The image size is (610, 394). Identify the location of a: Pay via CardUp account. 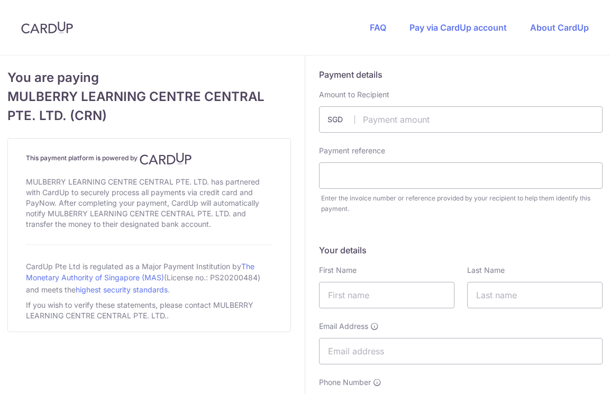
(458, 28).